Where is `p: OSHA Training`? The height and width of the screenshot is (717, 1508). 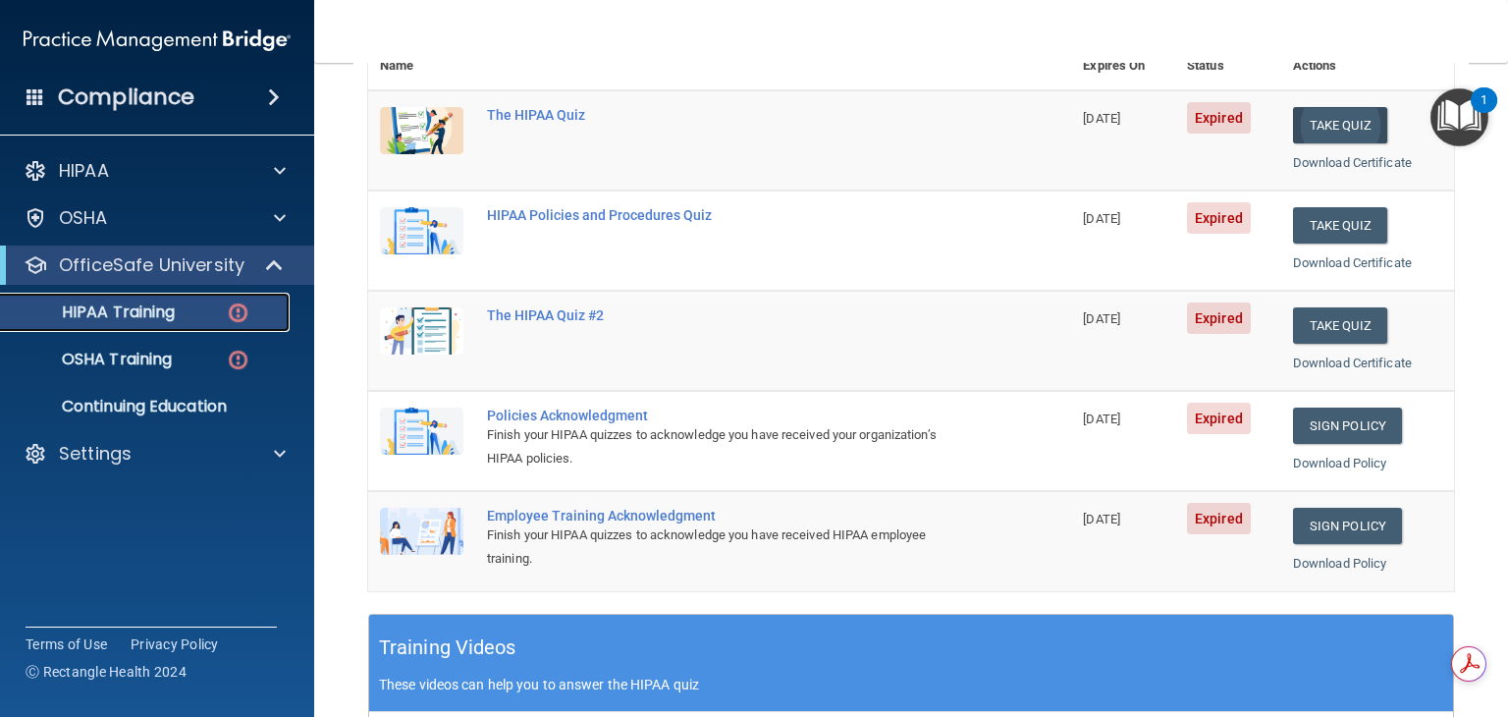 p: OSHA Training is located at coordinates (92, 359).